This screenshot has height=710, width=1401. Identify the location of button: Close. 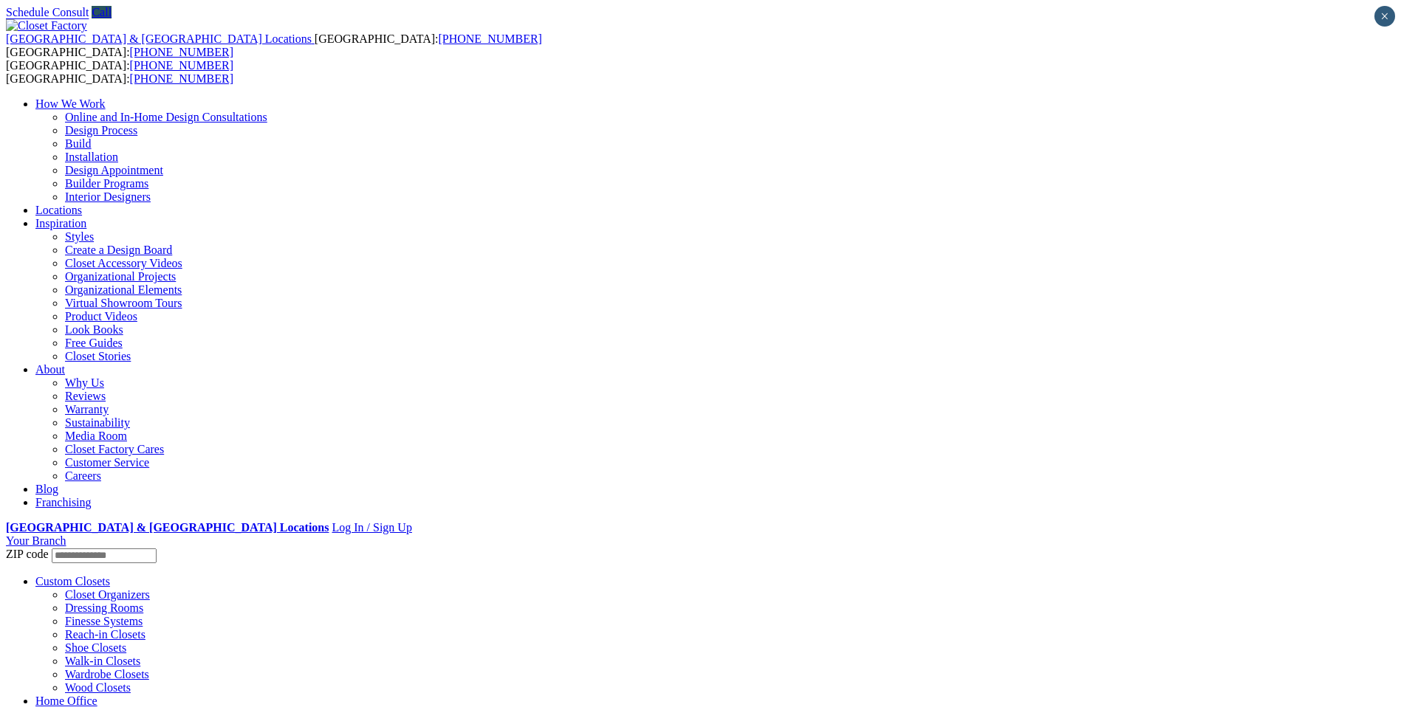
(1385, 16).